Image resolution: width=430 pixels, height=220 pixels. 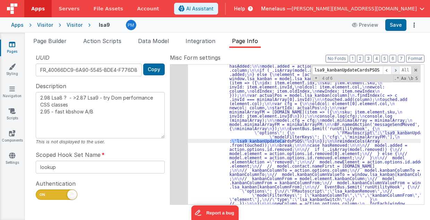 What do you see at coordinates (316, 78) in the screenshot?
I see `span: Toggel Replace mode` at bounding box center [316, 78].